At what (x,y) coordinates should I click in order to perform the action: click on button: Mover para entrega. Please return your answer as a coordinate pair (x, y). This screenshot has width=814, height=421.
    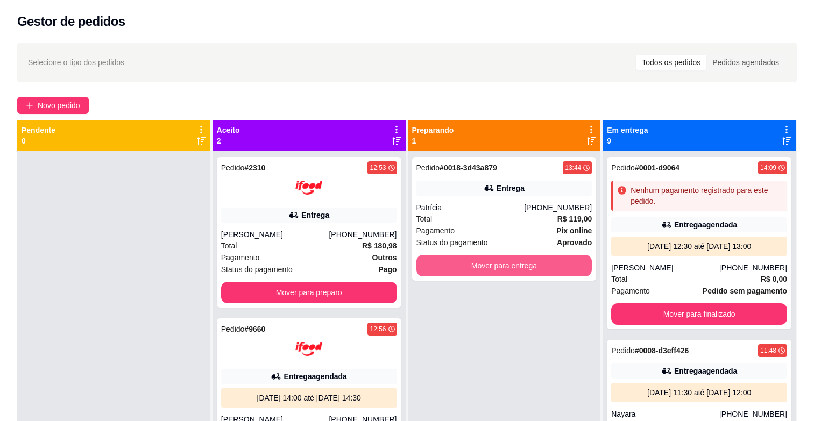
    Looking at the image, I should click on (504, 266).